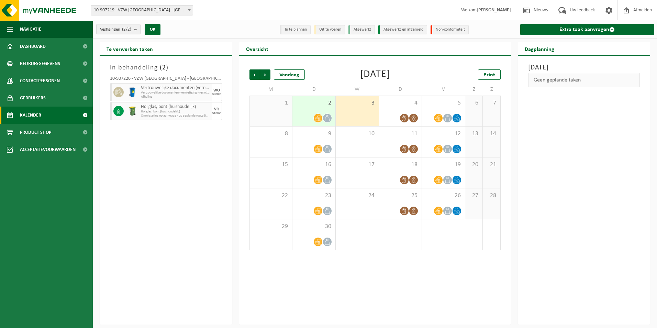 The height and width of the screenshot is (328, 657). What do you see at coordinates (584, 80) in the screenshot?
I see `div: Geen geplande taken` at bounding box center [584, 80].